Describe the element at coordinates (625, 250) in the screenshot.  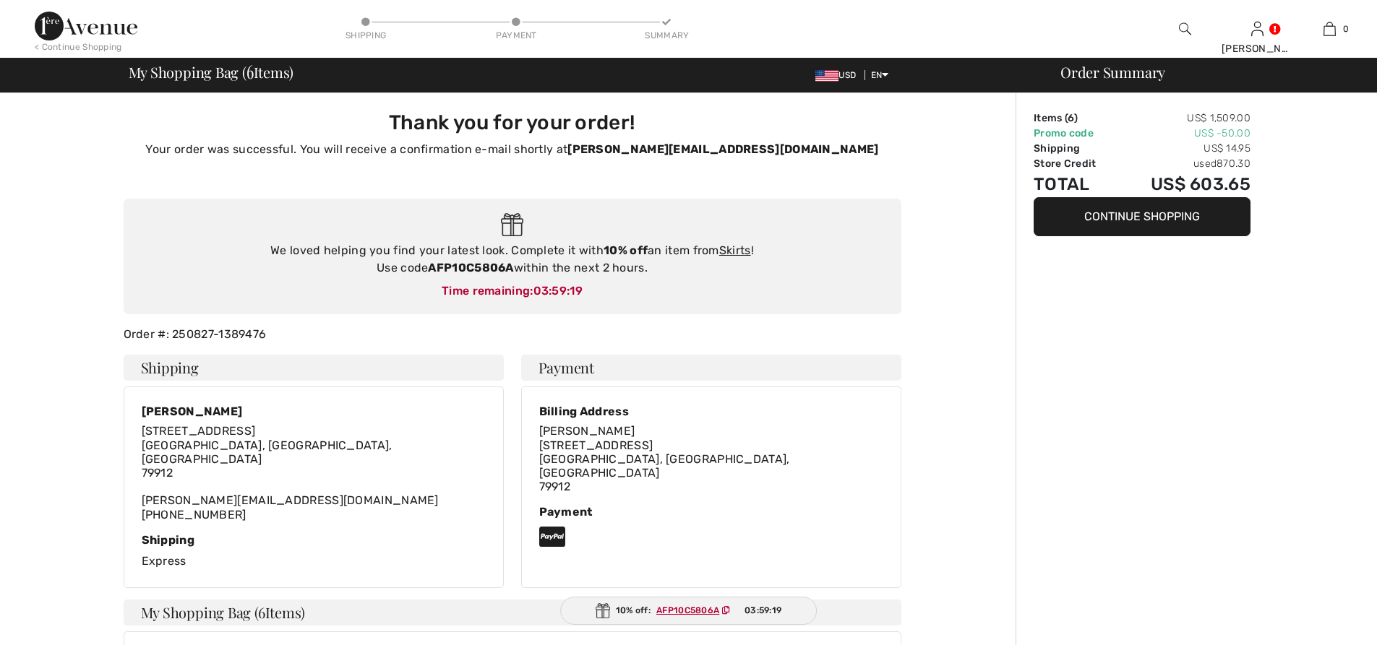
I see `strong: 10% off` at that location.